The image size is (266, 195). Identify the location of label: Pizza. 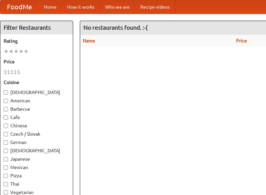
(37, 175).